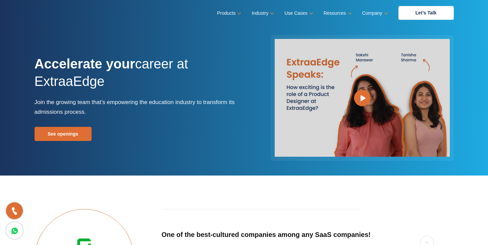 The height and width of the screenshot is (245, 488). Describe the element at coordinates (262, 13) in the screenshot. I see `a: Industry` at that location.